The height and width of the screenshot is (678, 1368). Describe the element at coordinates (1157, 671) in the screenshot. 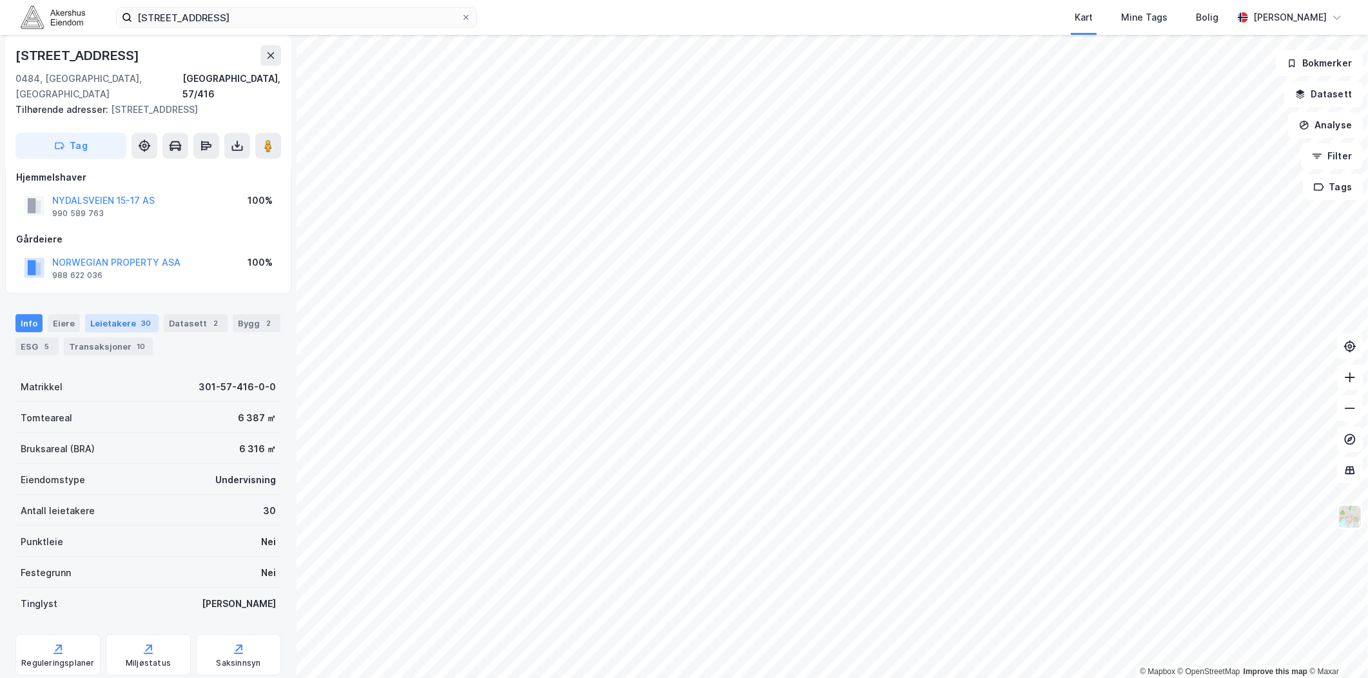

I see `a: Mapbox` at that location.